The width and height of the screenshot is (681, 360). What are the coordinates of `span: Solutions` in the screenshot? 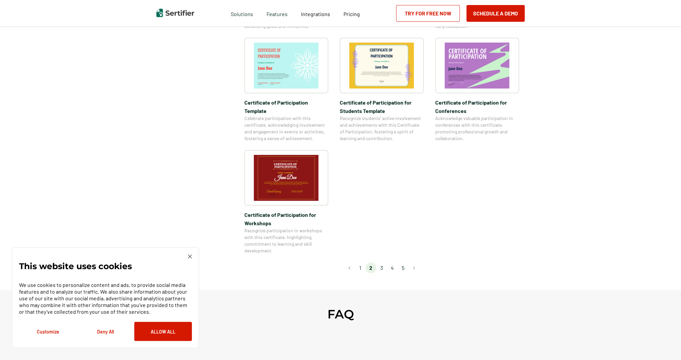 It's located at (242, 13).